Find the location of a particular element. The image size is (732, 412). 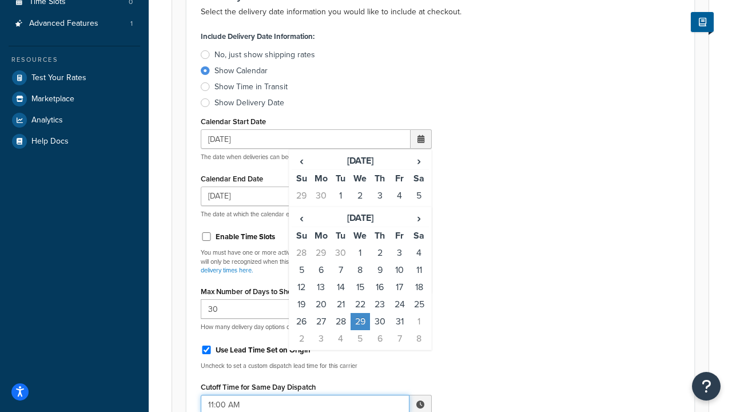

div: No, just show shipping rates is located at coordinates (265, 55).